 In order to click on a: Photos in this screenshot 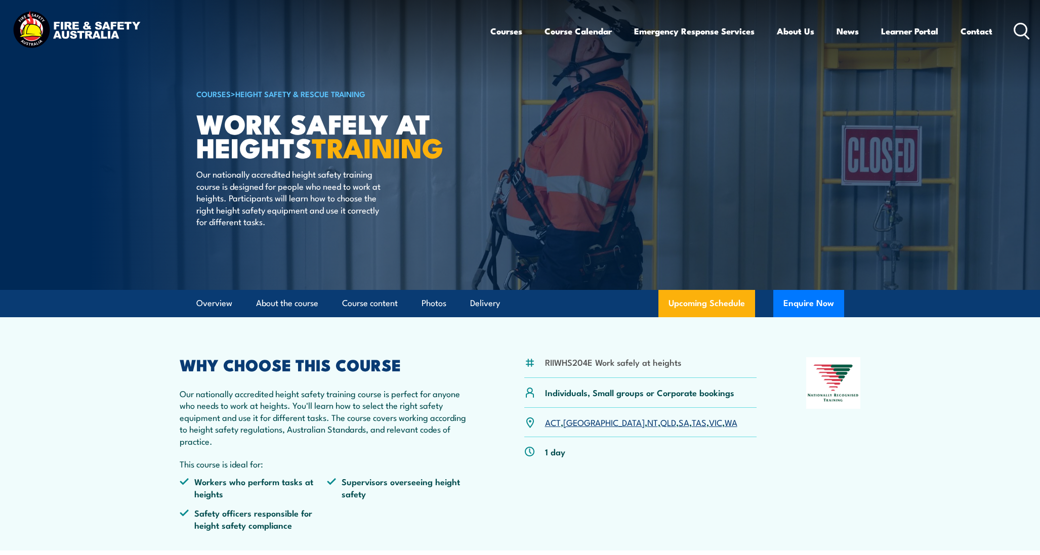, I will do `click(434, 303)`.